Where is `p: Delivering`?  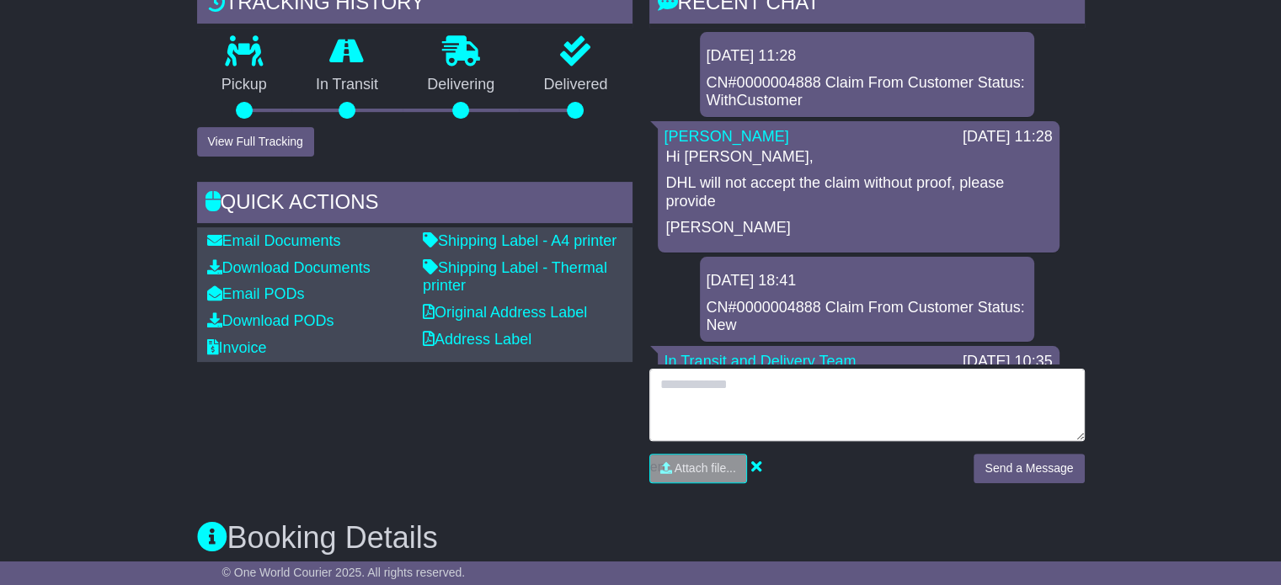 p: Delivering is located at coordinates (461, 85).